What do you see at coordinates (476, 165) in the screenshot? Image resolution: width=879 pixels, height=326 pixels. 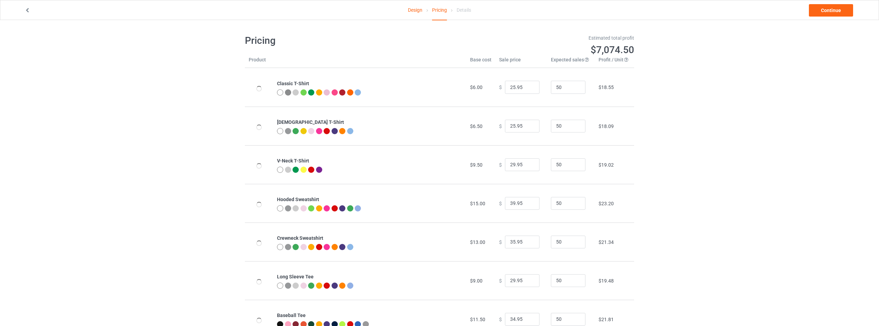 I see `span: $9.50` at bounding box center [476, 165].